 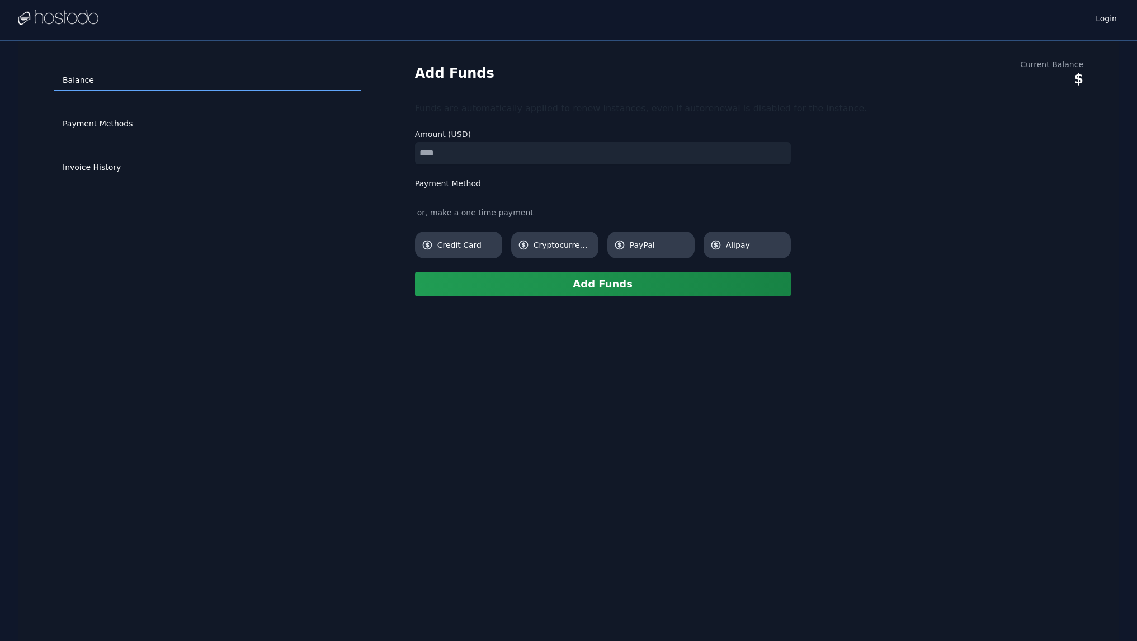 I want to click on span: Alipay, so click(x=755, y=245).